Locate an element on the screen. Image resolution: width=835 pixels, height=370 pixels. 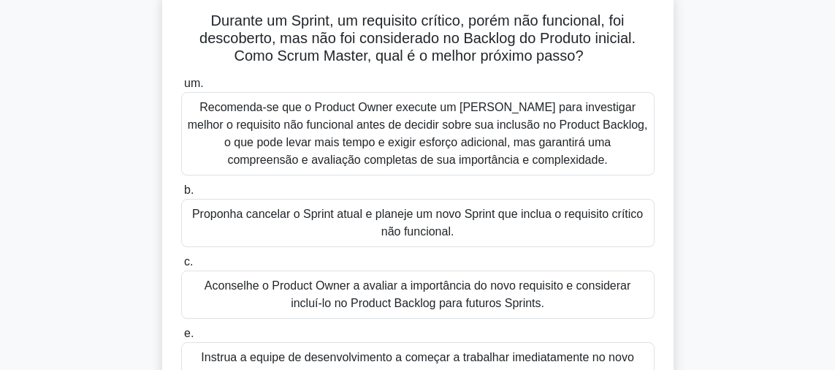
font: Proponha cancelar o Sprint atual e planeje um novo Sprint que inclua o requisito crítico não func... is located at coordinates (417, 222).